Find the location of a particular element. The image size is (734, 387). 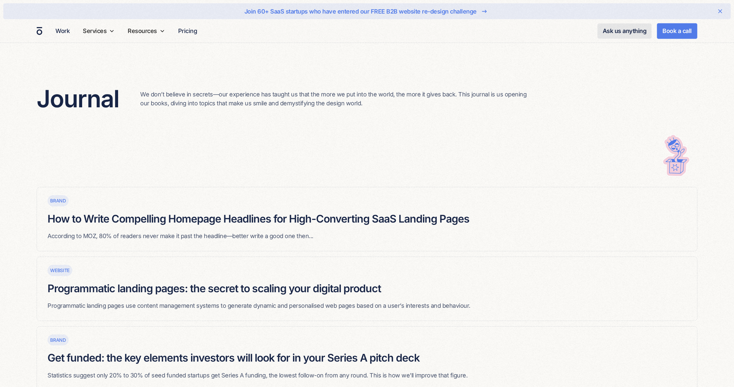

h2: Journal is located at coordinates (78, 99).